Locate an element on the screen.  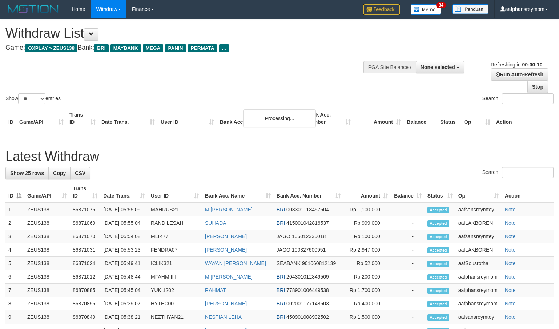
td: 86871069 is located at coordinates (85, 223).